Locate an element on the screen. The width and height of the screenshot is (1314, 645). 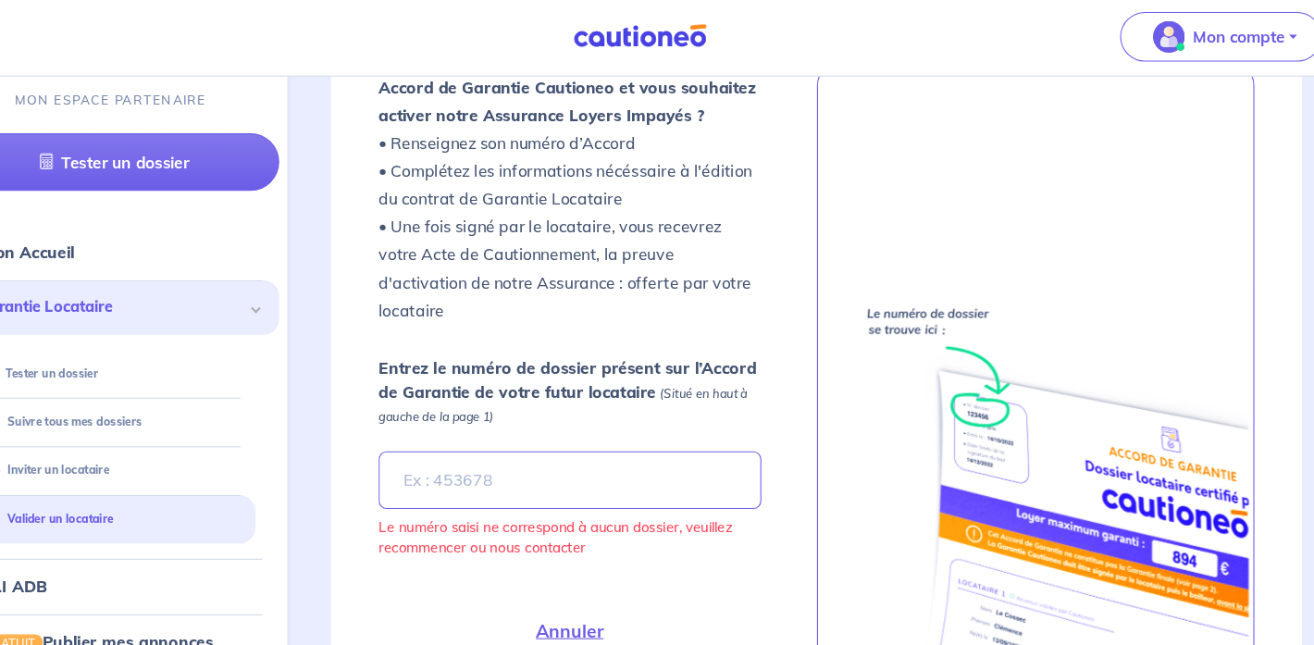
div: Valider un locataire is located at coordinates (164, 486).